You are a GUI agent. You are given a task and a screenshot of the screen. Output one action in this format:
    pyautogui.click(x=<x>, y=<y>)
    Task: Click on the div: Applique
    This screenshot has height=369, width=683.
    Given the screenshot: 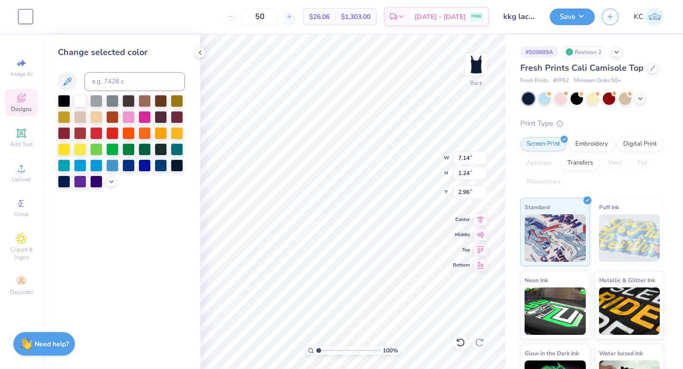 What is the action you would take?
    pyautogui.click(x=539, y=163)
    